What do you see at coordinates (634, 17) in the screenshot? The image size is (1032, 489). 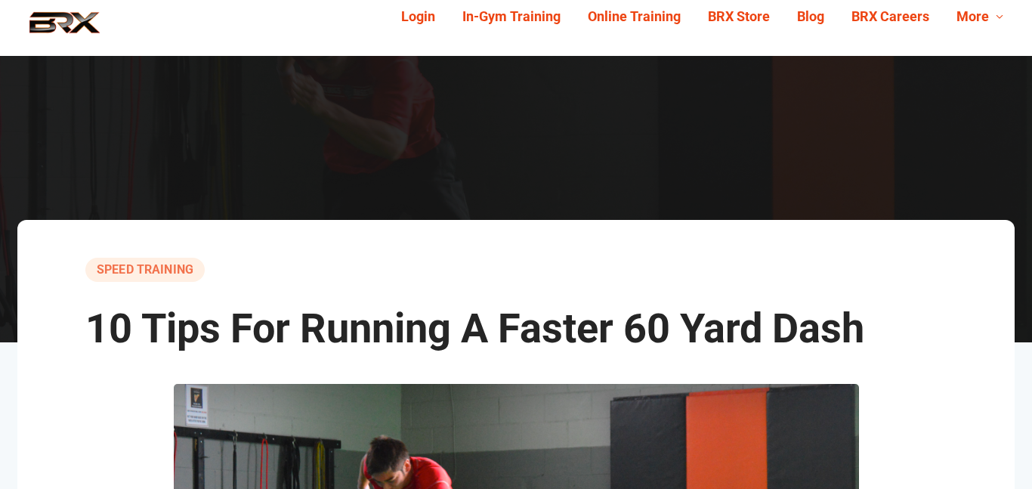 I see `a: Online Training` at bounding box center [634, 17].